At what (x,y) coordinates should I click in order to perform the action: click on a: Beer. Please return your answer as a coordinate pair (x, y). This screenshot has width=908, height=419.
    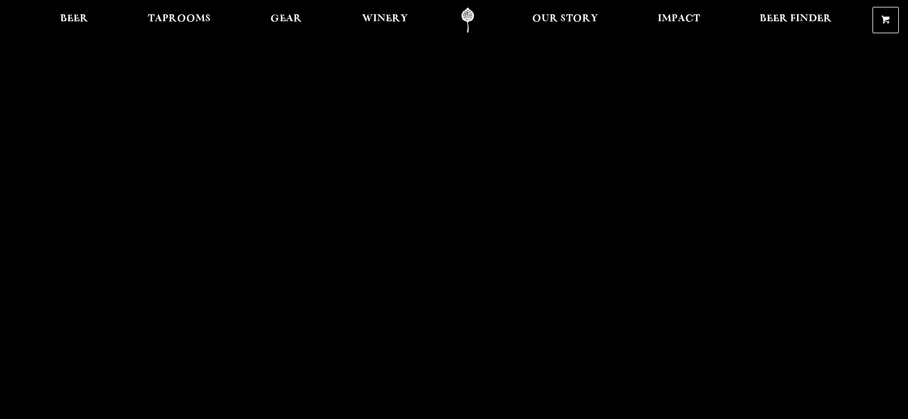
    Looking at the image, I should click on (74, 20).